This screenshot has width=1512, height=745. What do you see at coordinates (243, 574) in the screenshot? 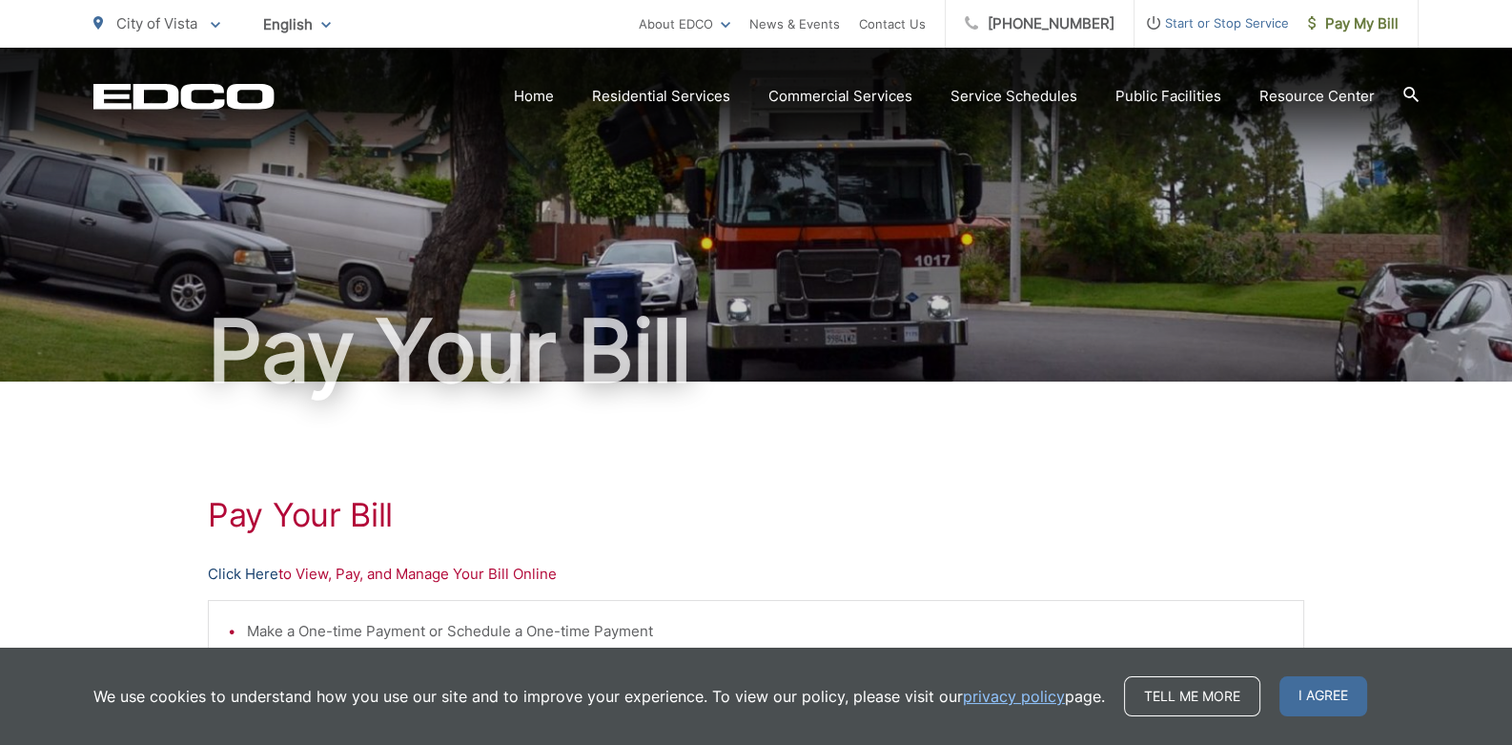
I see `a: Click Here` at bounding box center [243, 574].